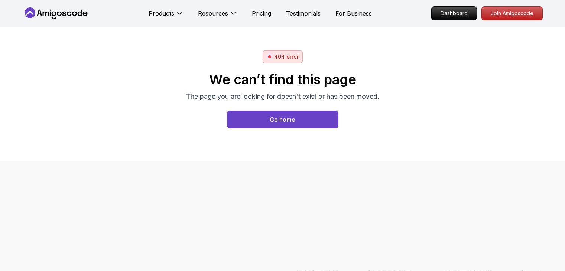 Image resolution: width=565 pixels, height=271 pixels. What do you see at coordinates (303, 13) in the screenshot?
I see `p: Testimonials` at bounding box center [303, 13].